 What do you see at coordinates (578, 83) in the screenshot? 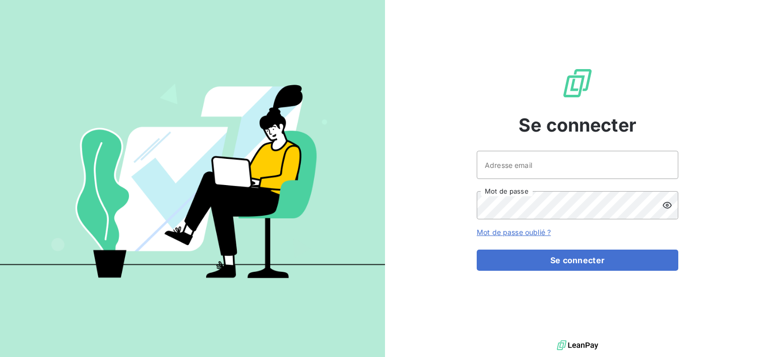
I see `img: Logo LeanPay` at bounding box center [578, 83].